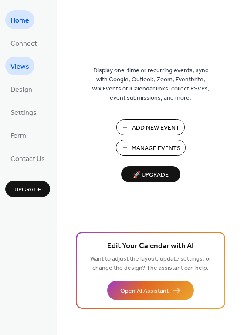  Describe the element at coordinates (151, 84) in the screenshot. I see `span: Display one-time or recurring events, sync with Google, Outlook, Zoom, Eventbrite, Wix Events or ...` at that location.